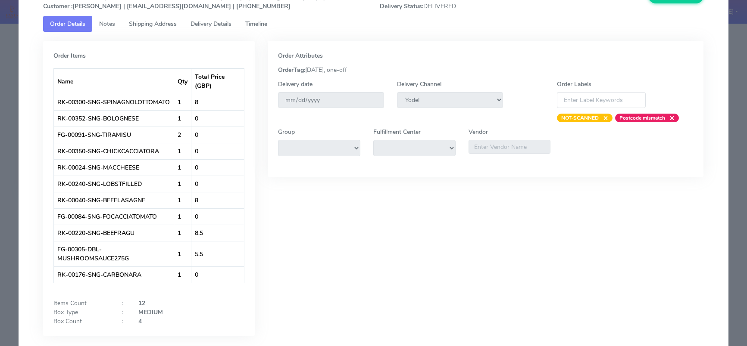 This screenshot has width=747, height=346. What do you see at coordinates (574, 84) in the screenshot?
I see `label: Order Labels` at bounding box center [574, 84].